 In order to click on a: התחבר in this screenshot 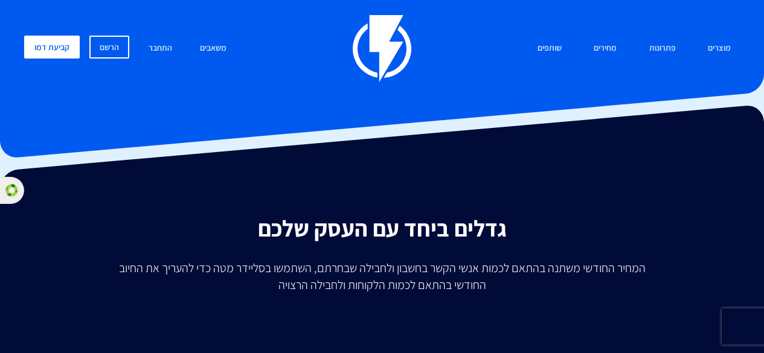, I will do `click(160, 48)`.